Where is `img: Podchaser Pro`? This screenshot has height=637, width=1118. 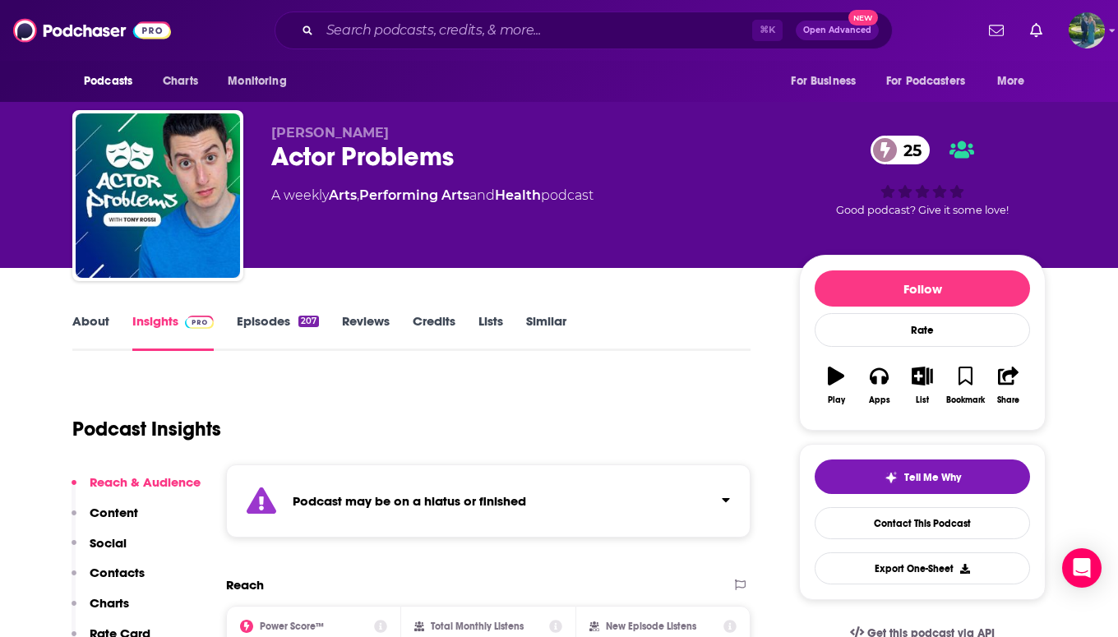 img: Podchaser Pro is located at coordinates (199, 322).